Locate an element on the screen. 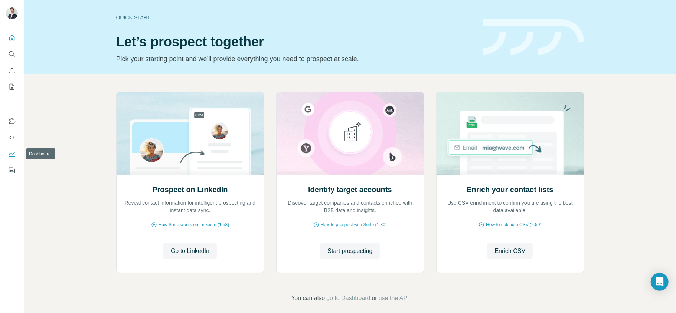  span: Go to LinkedIn is located at coordinates (190, 251).